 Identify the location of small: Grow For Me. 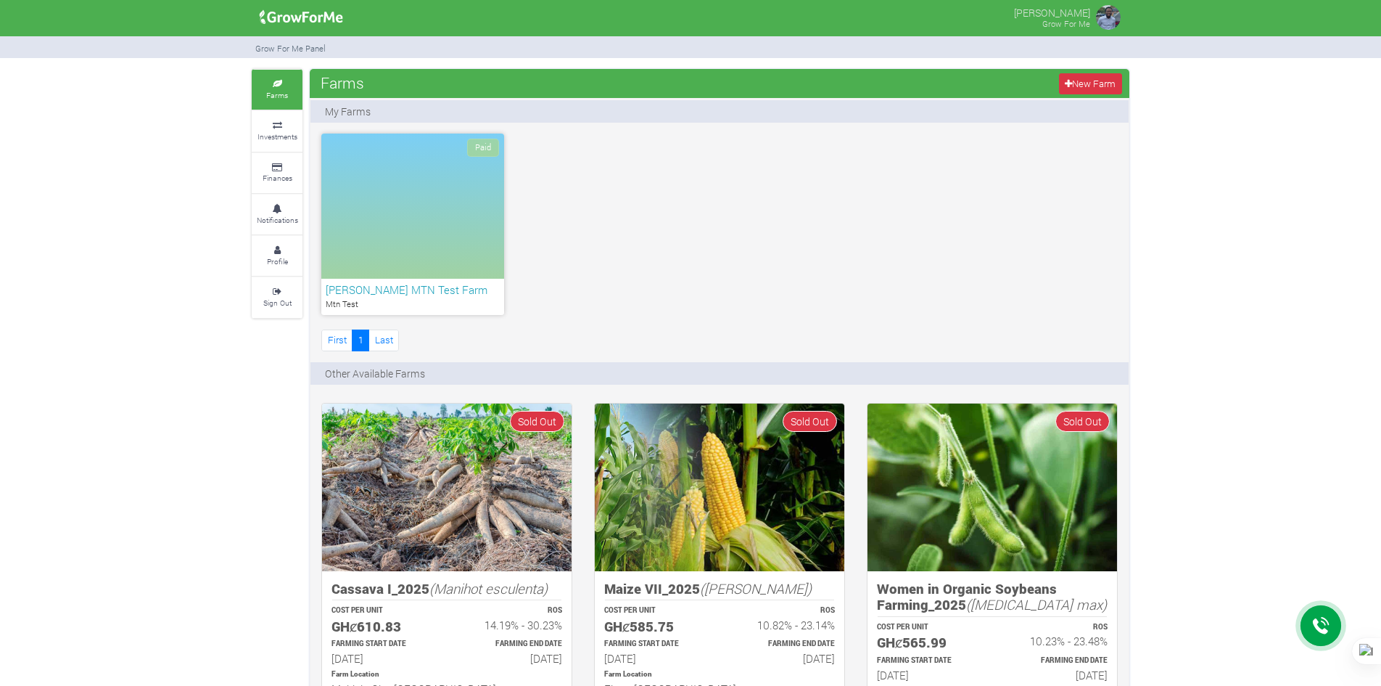
(1067, 23).